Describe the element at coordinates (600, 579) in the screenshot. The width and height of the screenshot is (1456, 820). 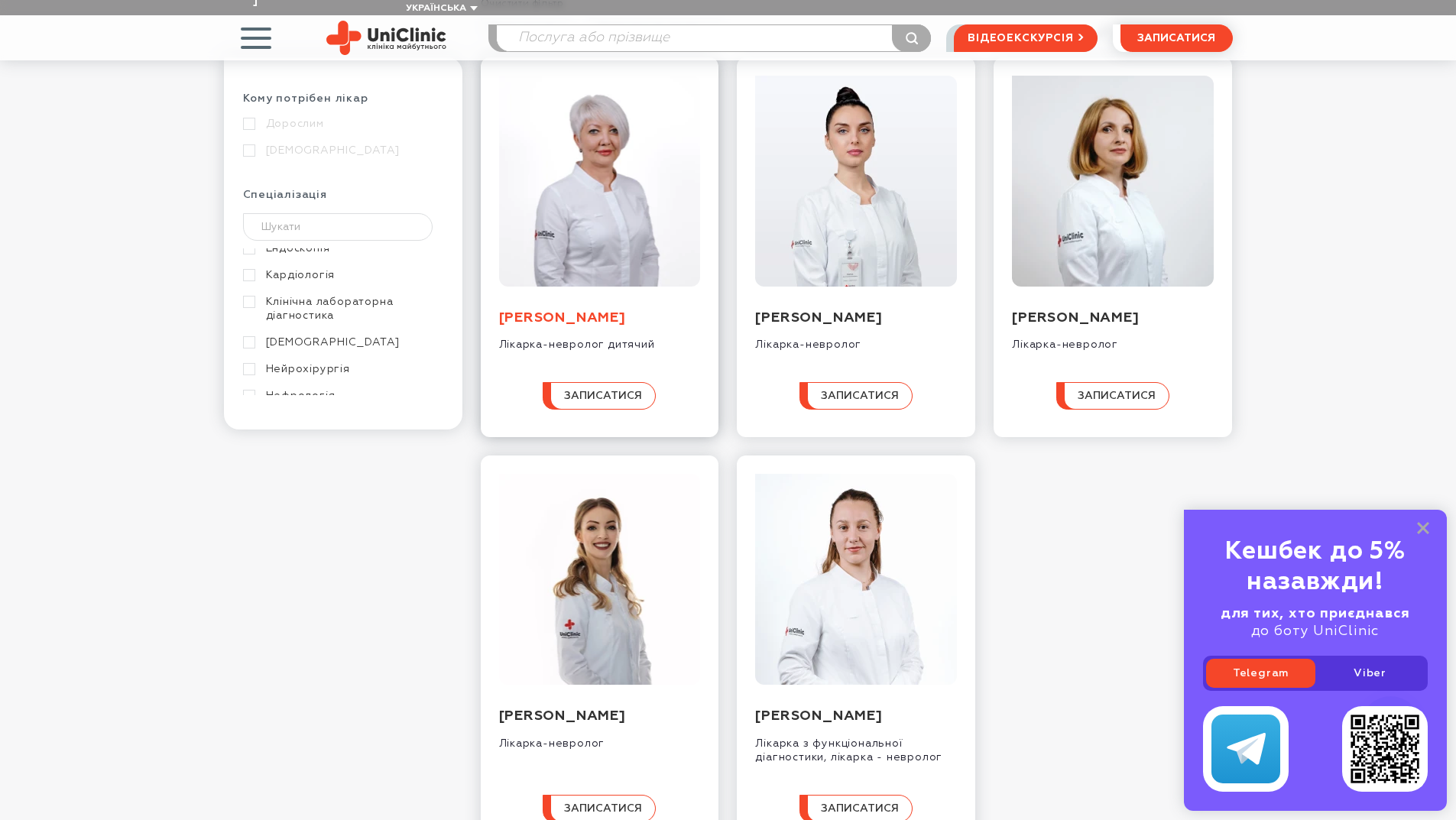
I see `img: Мєдвєдкова Світлана Олександрівна` at that location.